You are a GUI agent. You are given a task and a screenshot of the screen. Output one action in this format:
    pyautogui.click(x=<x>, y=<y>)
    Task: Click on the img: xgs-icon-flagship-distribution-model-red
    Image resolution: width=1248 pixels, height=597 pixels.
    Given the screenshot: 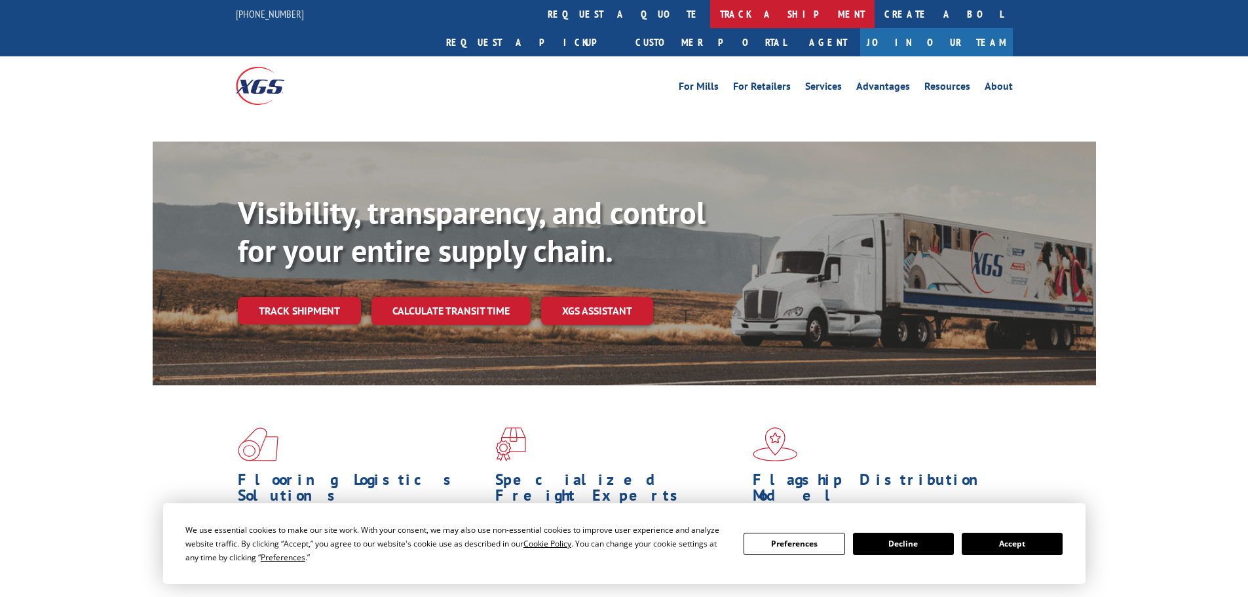 What is the action you would take?
    pyautogui.click(x=775, y=444)
    